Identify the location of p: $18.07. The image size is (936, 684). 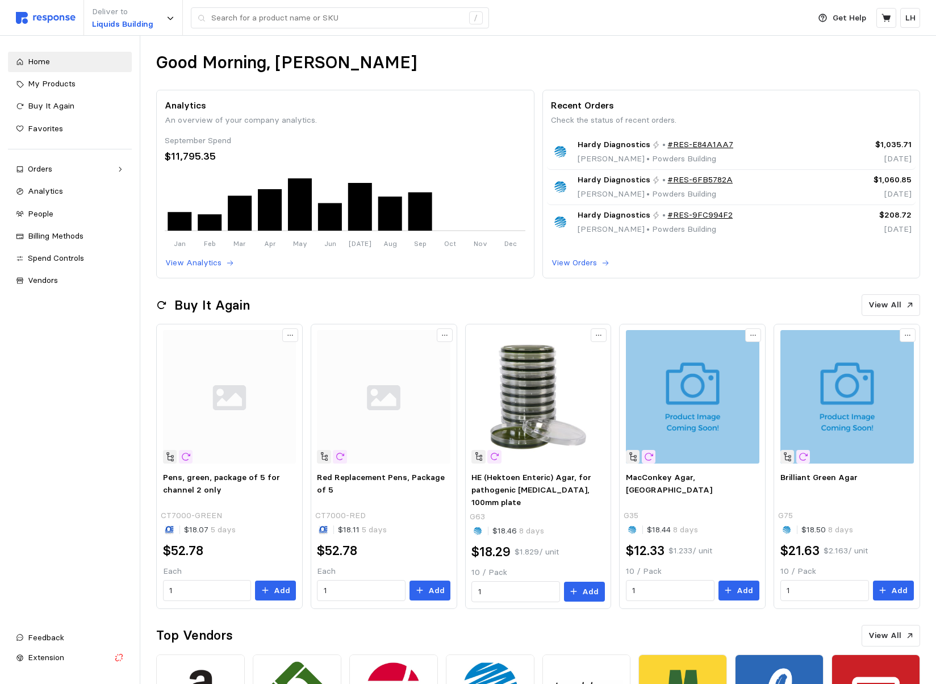
(210, 530).